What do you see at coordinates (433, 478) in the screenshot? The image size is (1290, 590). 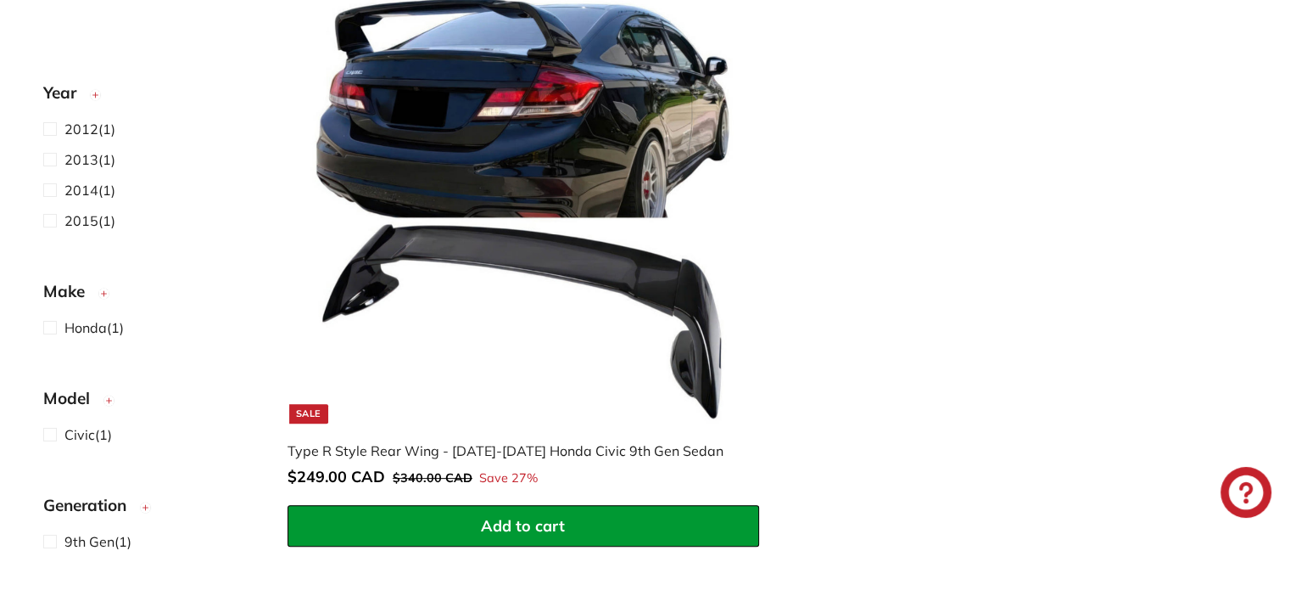 I see `span: $340.00 CAD` at bounding box center [433, 478].